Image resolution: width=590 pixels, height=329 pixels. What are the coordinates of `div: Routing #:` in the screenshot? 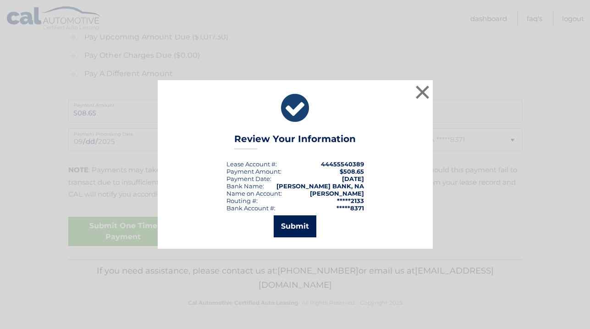 It's located at (242, 201).